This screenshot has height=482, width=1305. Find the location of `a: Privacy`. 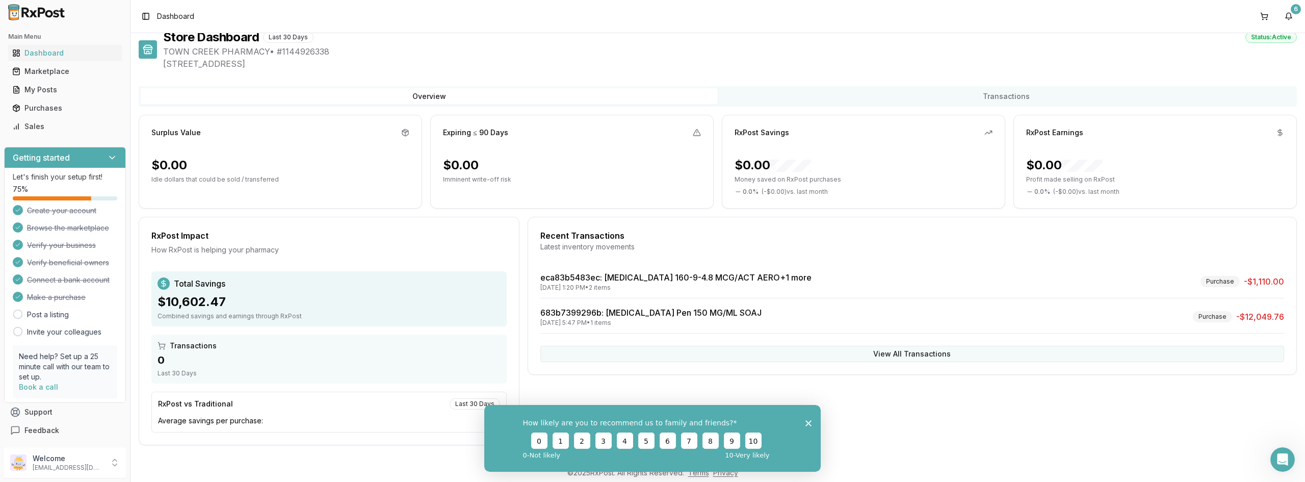

a: Privacy is located at coordinates (725, 472).